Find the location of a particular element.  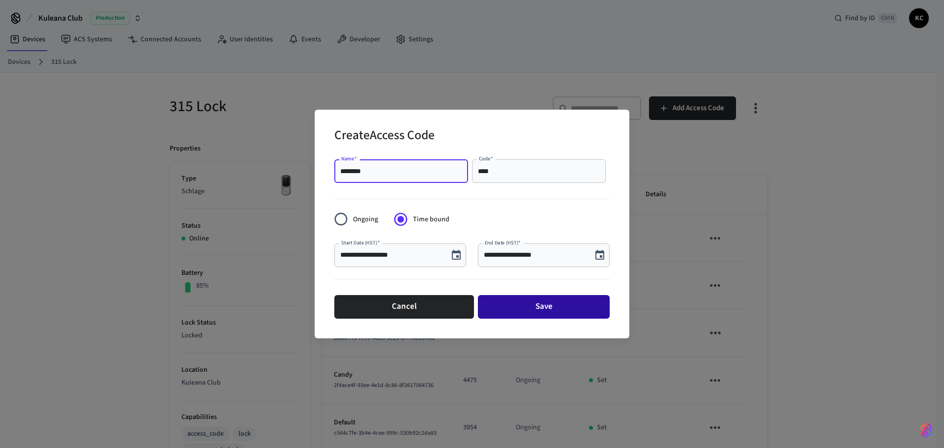

span: Ongoing is located at coordinates (365, 219).